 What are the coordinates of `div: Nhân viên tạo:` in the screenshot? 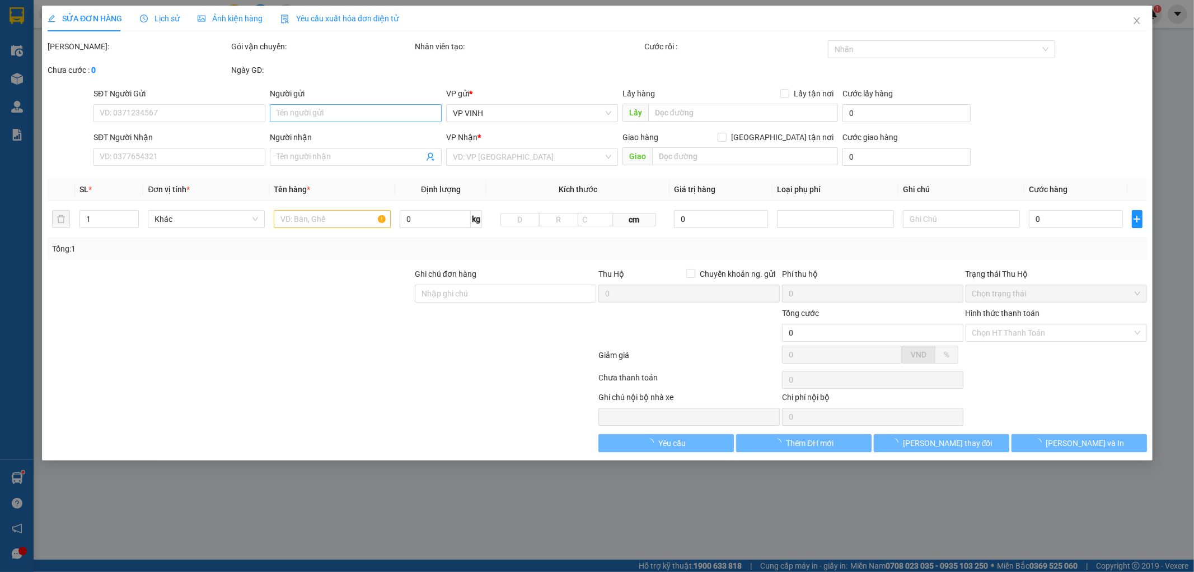 It's located at (529, 46).